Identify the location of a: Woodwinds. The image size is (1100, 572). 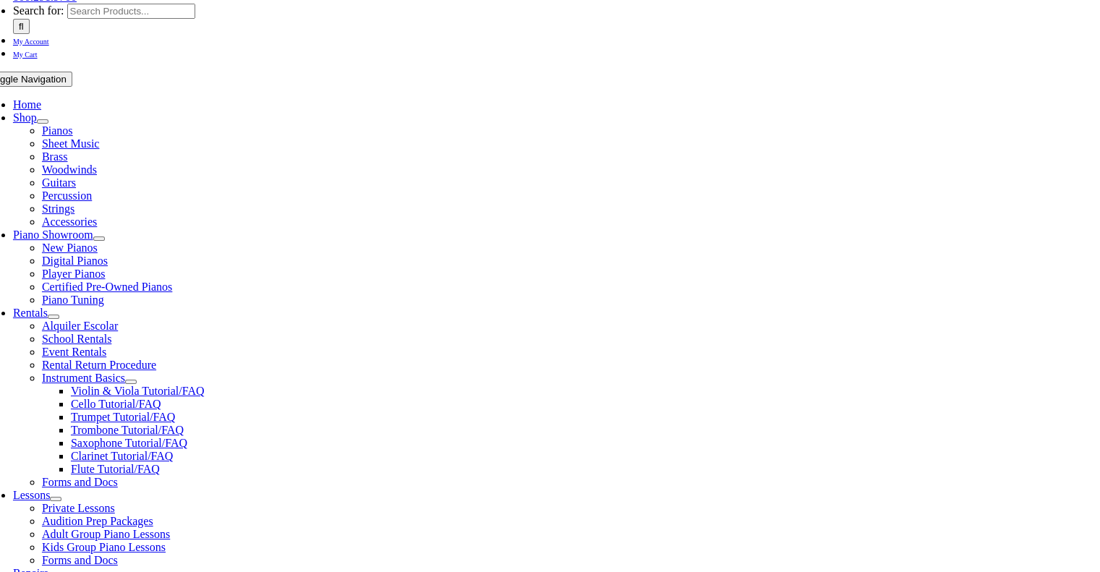
(69, 169).